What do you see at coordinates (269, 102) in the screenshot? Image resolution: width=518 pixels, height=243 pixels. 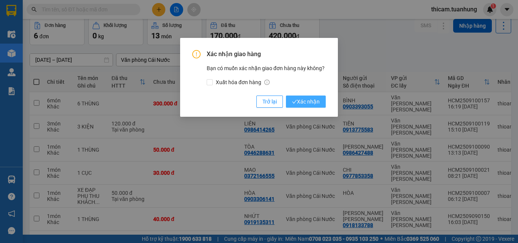 I see `span: Trở lại` at bounding box center [269, 102].